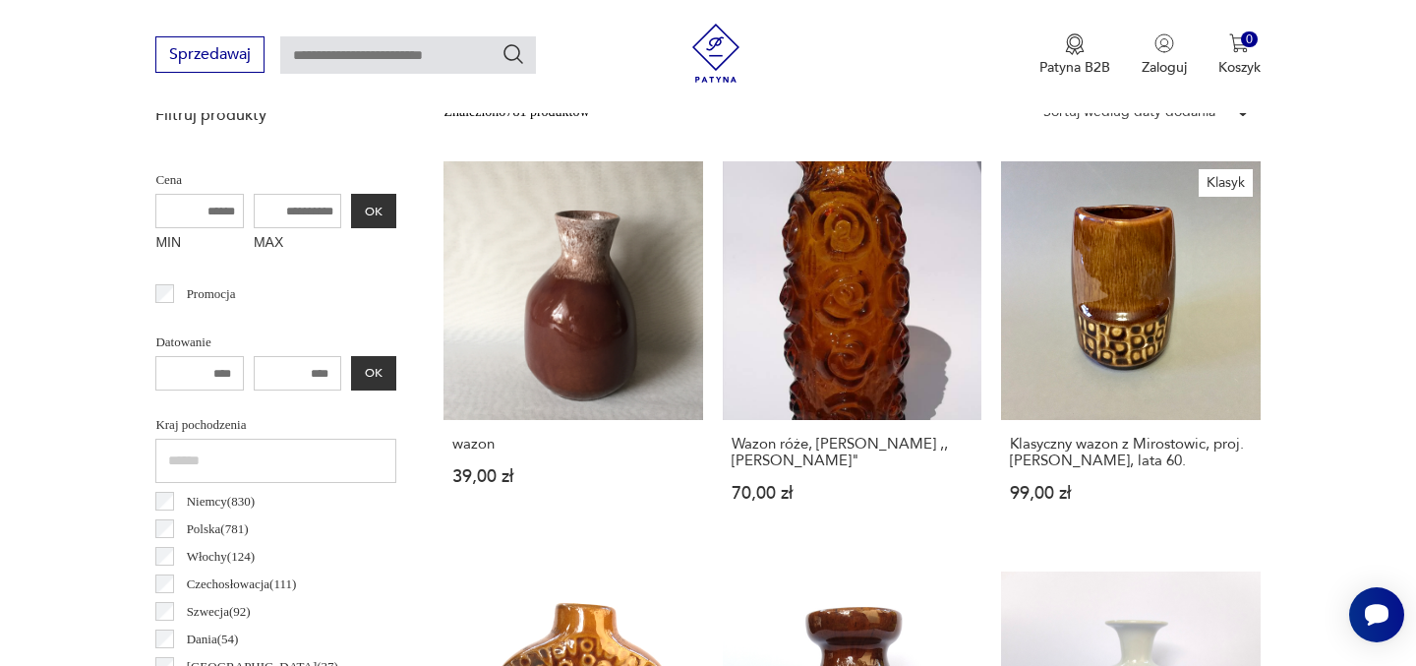 The height and width of the screenshot is (666, 1416). What do you see at coordinates (298, 244) in the screenshot?
I see `label: MAX` at bounding box center [298, 244].